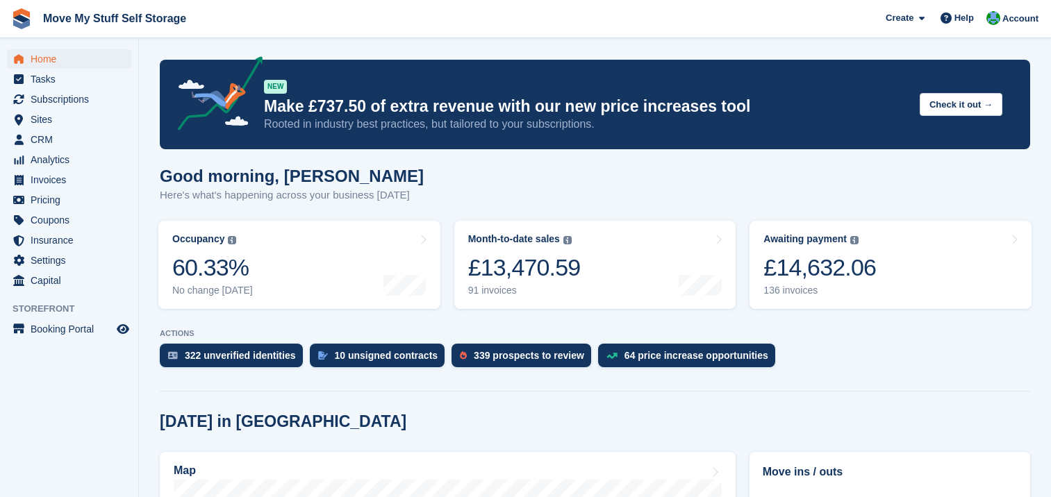 This screenshot has height=497, width=1051. What do you see at coordinates (123, 329) in the screenshot?
I see `a: Preview store` at bounding box center [123, 329].